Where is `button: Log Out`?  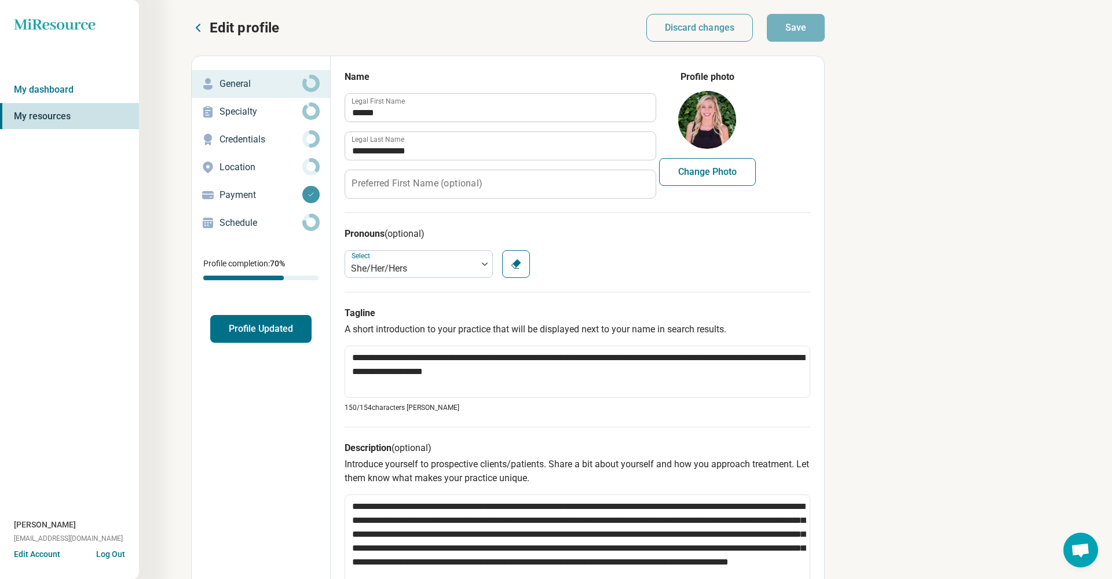 button: Log Out is located at coordinates (111, 553).